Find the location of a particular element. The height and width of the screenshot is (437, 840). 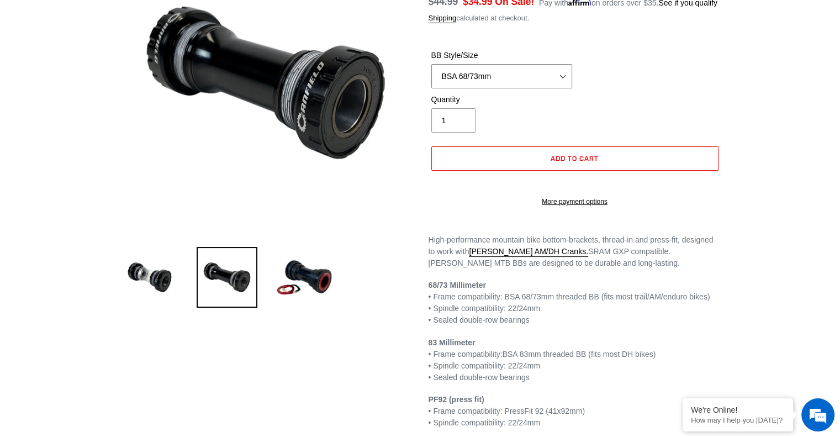

div: Minimize live chat window is located at coordinates (194, 19).